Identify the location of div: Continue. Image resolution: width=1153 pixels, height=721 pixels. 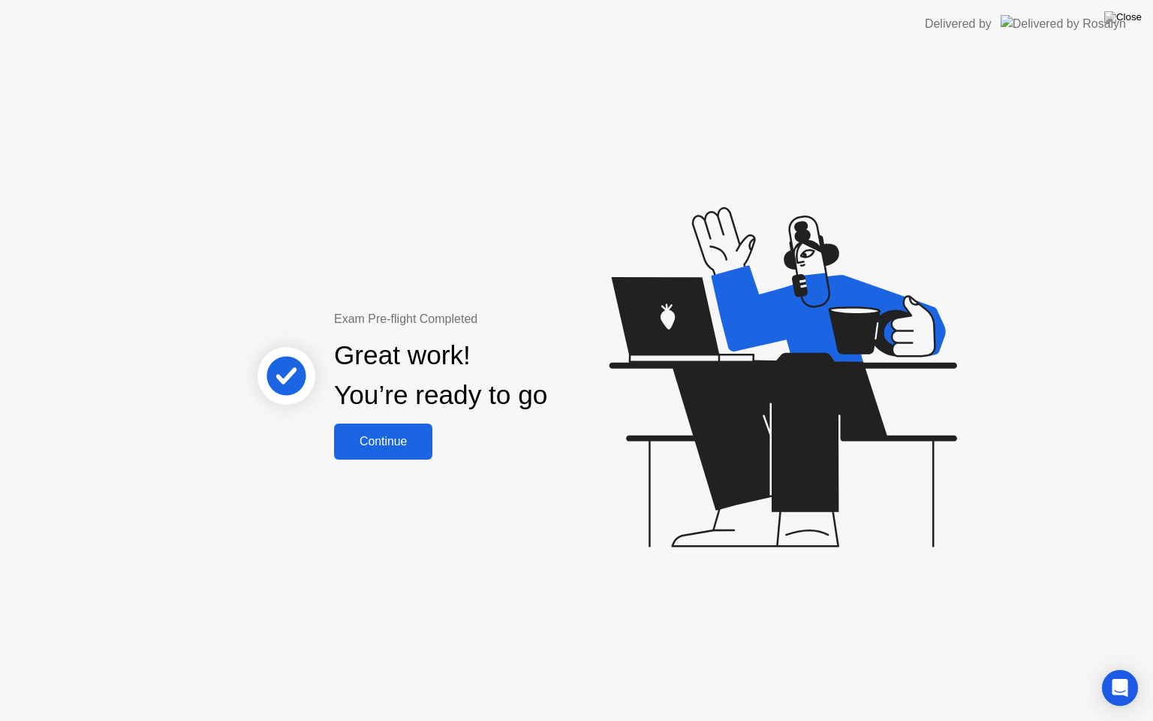
(383, 441).